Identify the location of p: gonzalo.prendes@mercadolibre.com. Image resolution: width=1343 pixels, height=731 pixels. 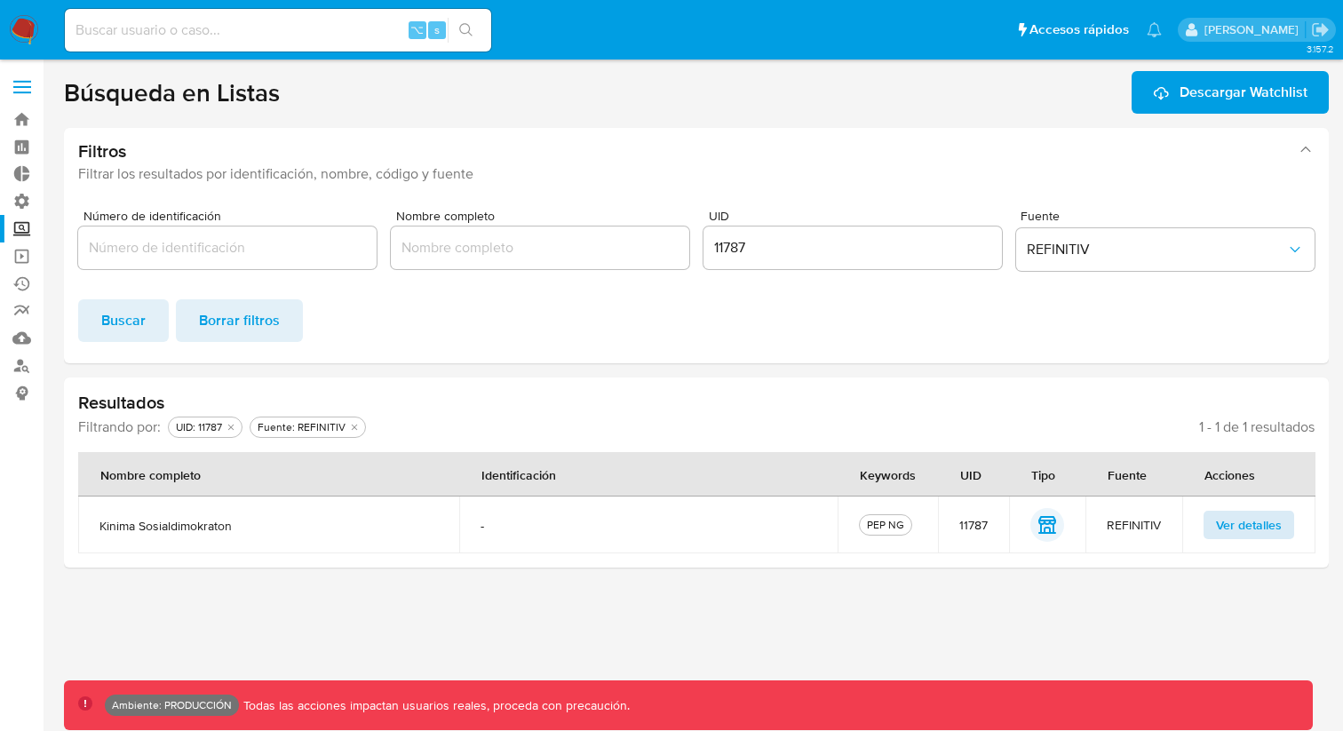
(1254, 29).